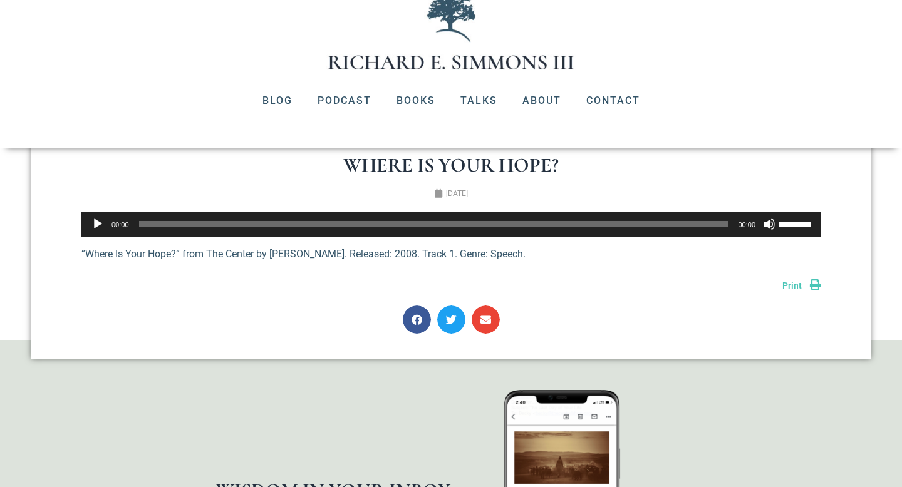  Describe the element at coordinates (451, 165) in the screenshot. I see `h1: Where Is Your Hope?` at that location.